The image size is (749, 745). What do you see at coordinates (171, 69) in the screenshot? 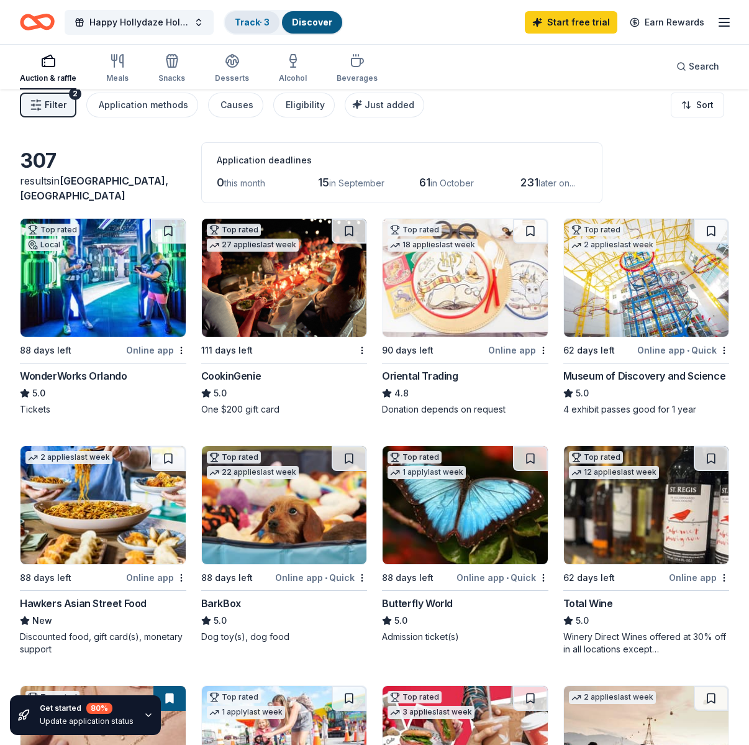
I see `button: Snacks` at bounding box center [171, 69].